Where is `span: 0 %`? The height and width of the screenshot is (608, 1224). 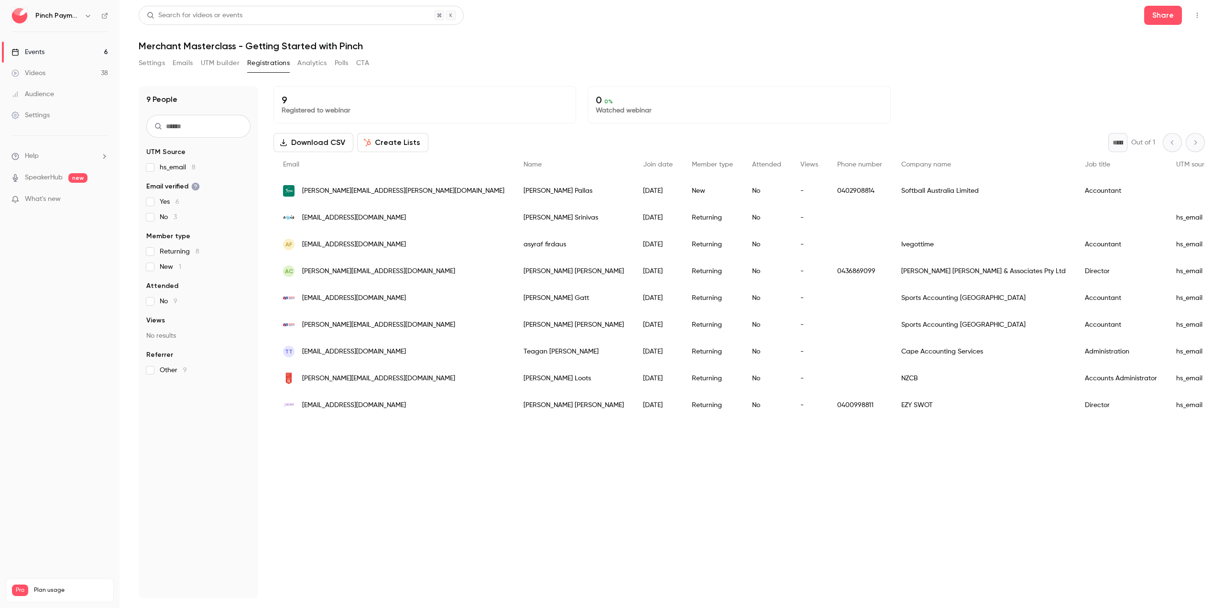 span: 0 % is located at coordinates (609, 101).